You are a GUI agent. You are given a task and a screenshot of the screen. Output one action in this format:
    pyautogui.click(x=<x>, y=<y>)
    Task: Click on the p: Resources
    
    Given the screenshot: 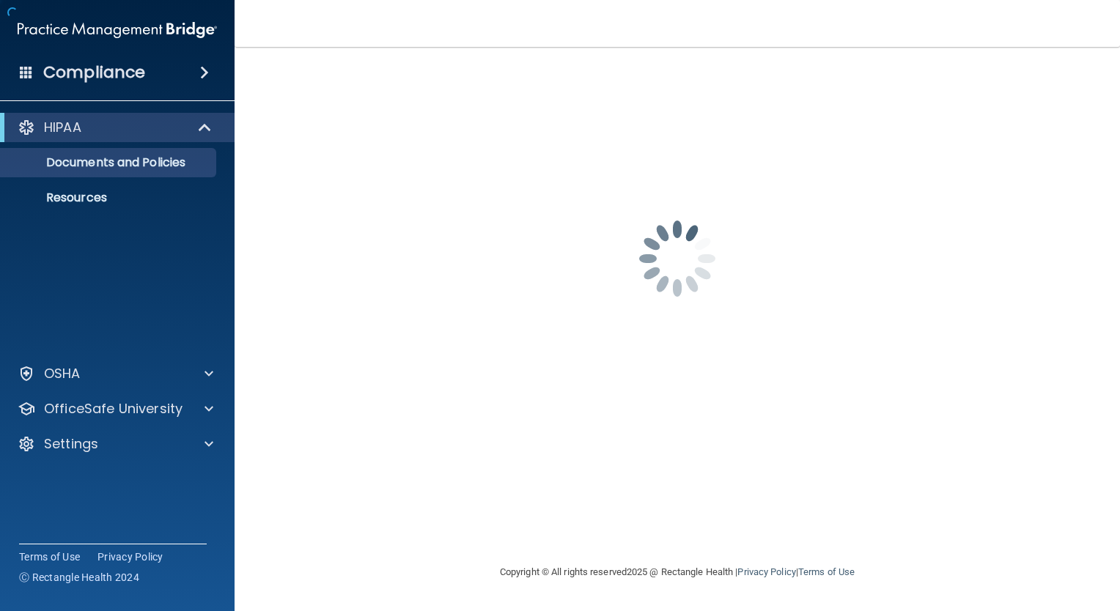 What is the action you would take?
    pyautogui.click(x=109, y=198)
    